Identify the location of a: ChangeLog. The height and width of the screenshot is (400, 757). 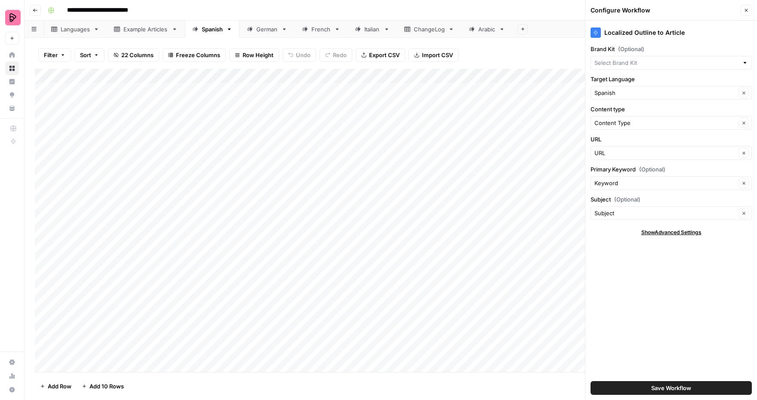
(429, 29).